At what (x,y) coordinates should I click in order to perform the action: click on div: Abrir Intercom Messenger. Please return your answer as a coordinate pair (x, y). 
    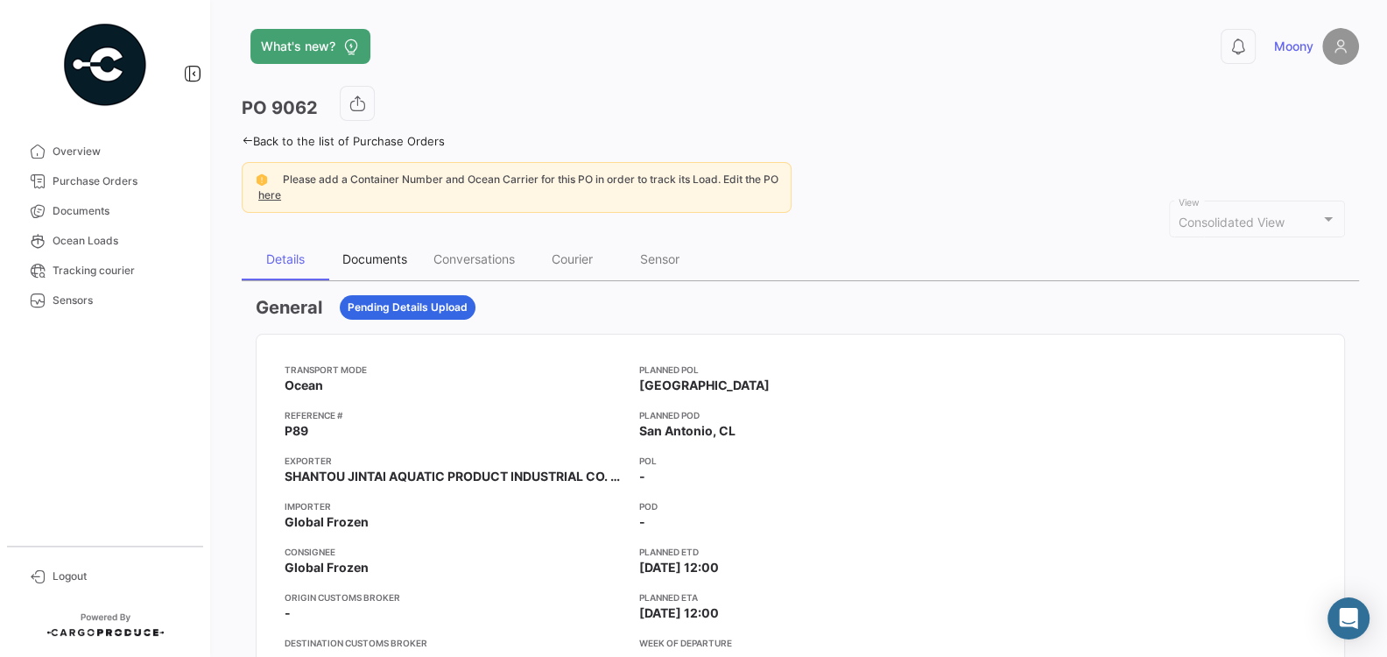
    Looking at the image, I should click on (1348, 618).